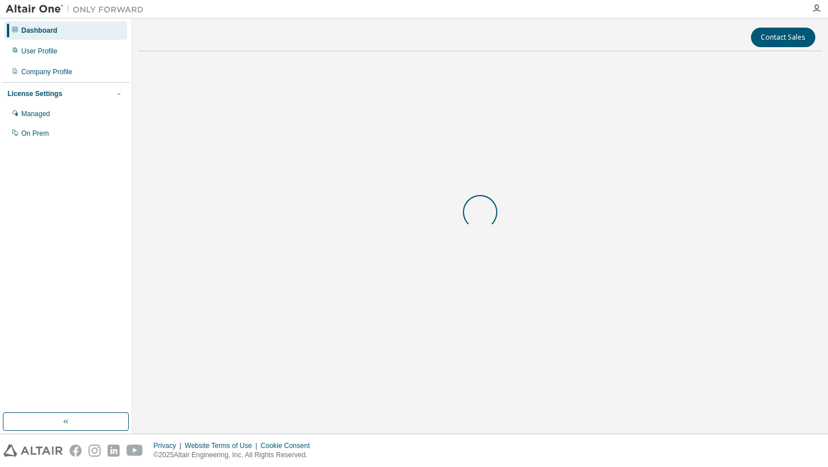 Image resolution: width=828 pixels, height=467 pixels. I want to click on img: youtube.svg, so click(134, 450).